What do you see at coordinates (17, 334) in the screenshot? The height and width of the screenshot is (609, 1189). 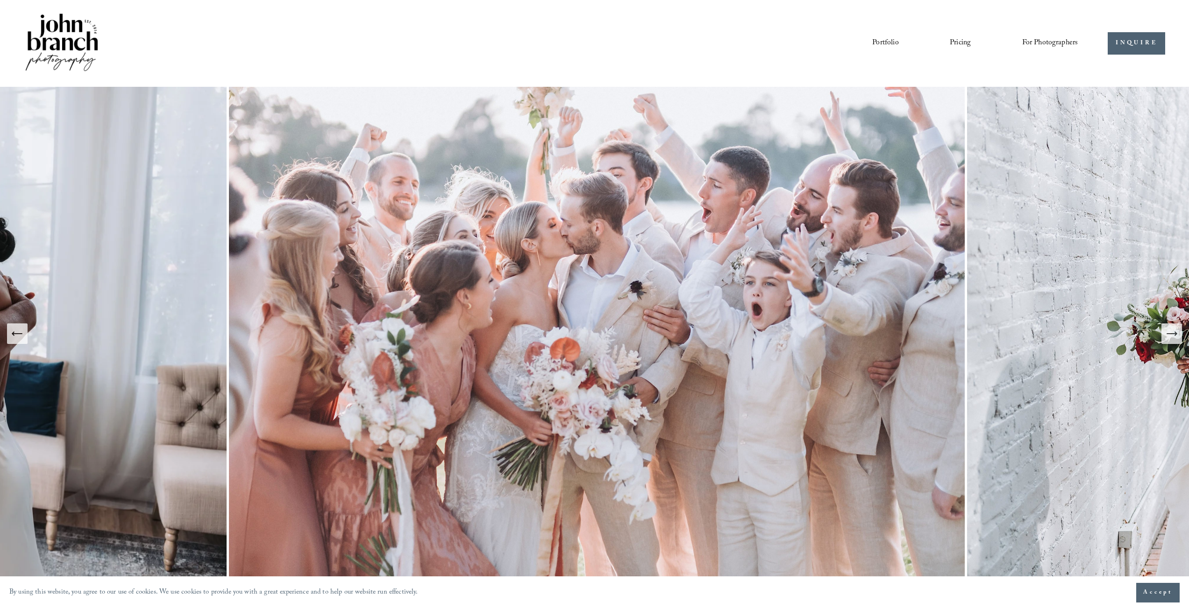 I see `button: Previous Slide` at bounding box center [17, 334].